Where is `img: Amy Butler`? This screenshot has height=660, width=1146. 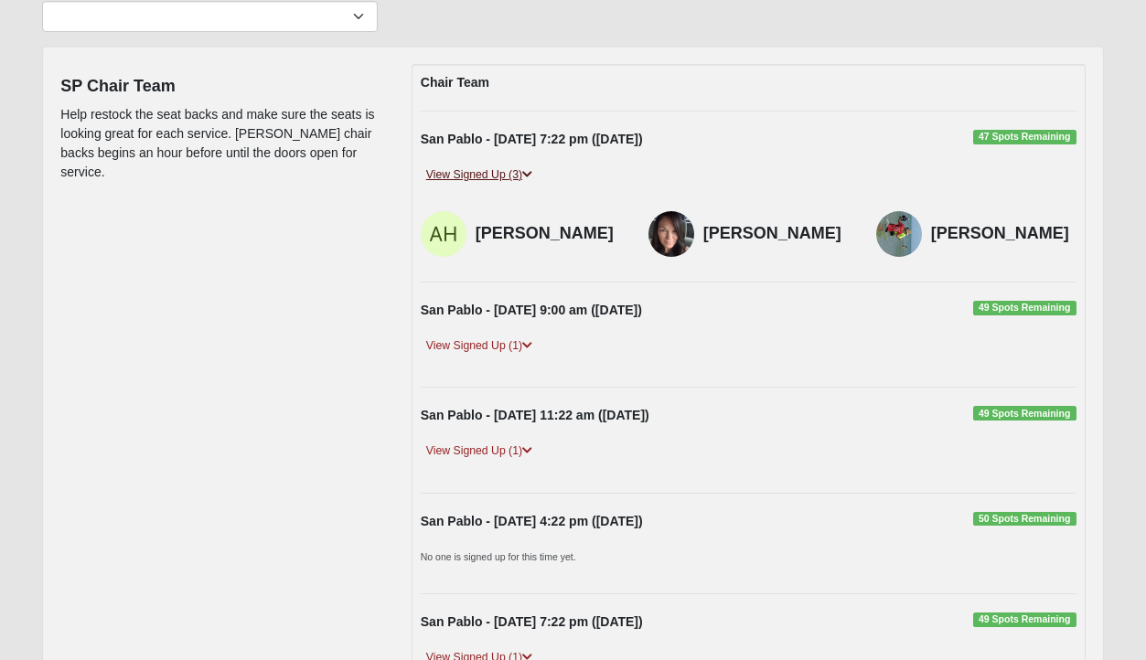
img: Amy Butler is located at coordinates (671, 234).